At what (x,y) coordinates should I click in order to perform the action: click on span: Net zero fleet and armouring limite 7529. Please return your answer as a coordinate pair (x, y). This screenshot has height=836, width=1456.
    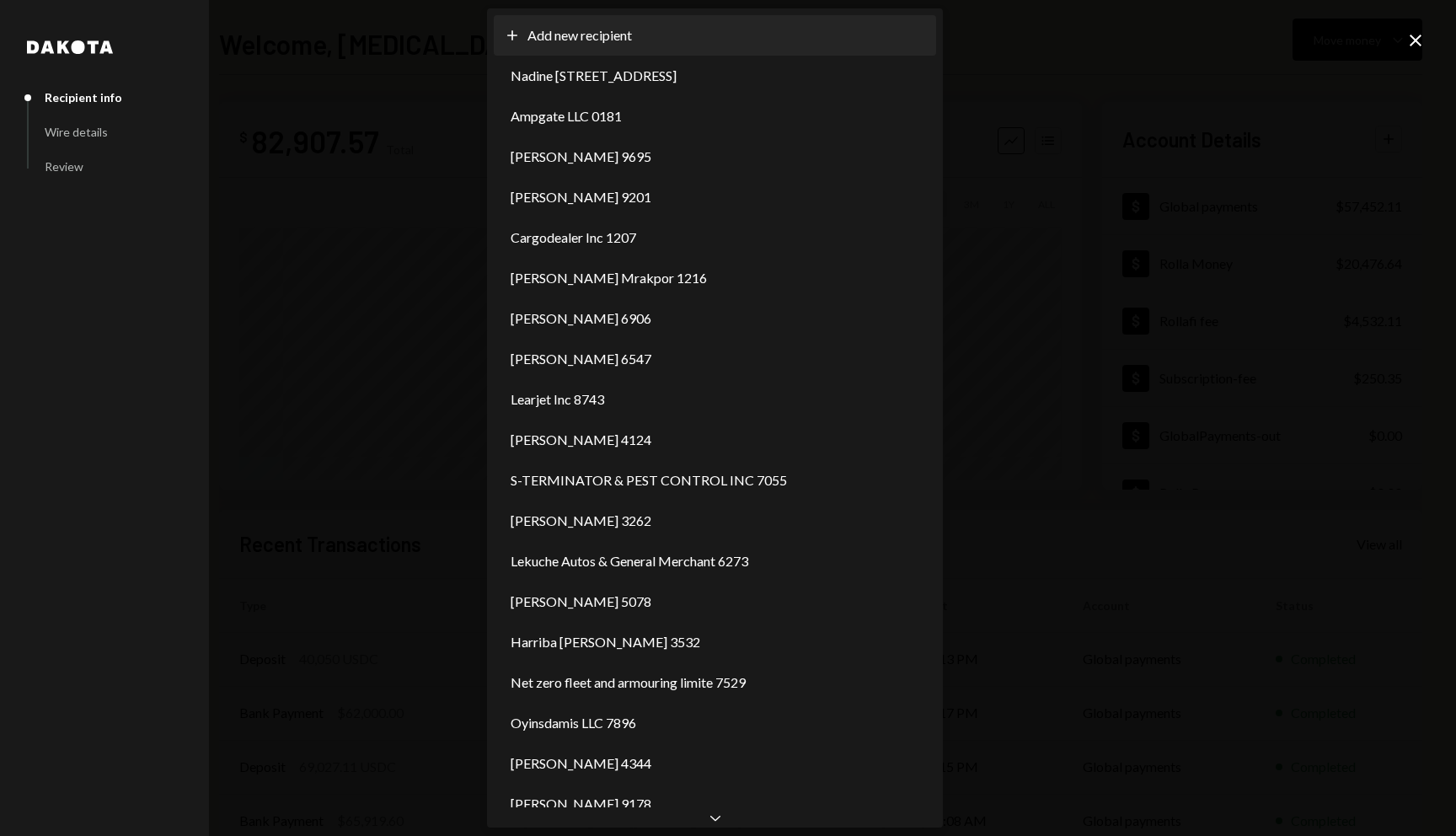
    Looking at the image, I should click on (628, 682).